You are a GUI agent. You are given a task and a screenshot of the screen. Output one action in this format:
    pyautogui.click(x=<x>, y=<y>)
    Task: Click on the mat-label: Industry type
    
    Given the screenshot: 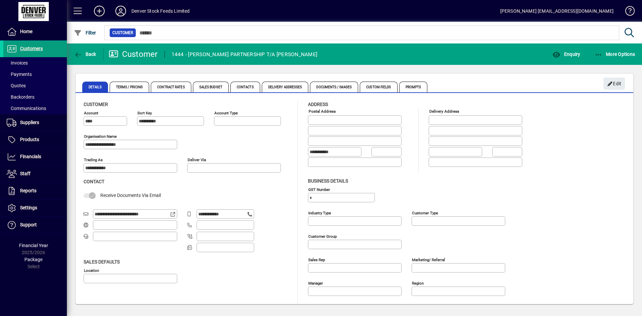 What is the action you would take?
    pyautogui.click(x=320, y=213)
    